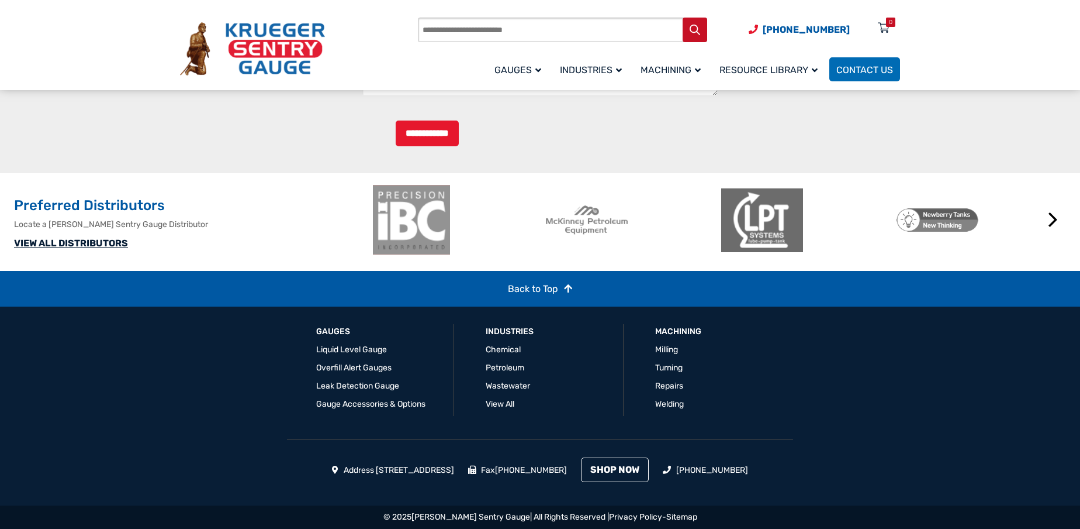 The width and height of the screenshot is (1080, 529). Describe the element at coordinates (505, 367) in the screenshot. I see `a: Petroleum` at that location.